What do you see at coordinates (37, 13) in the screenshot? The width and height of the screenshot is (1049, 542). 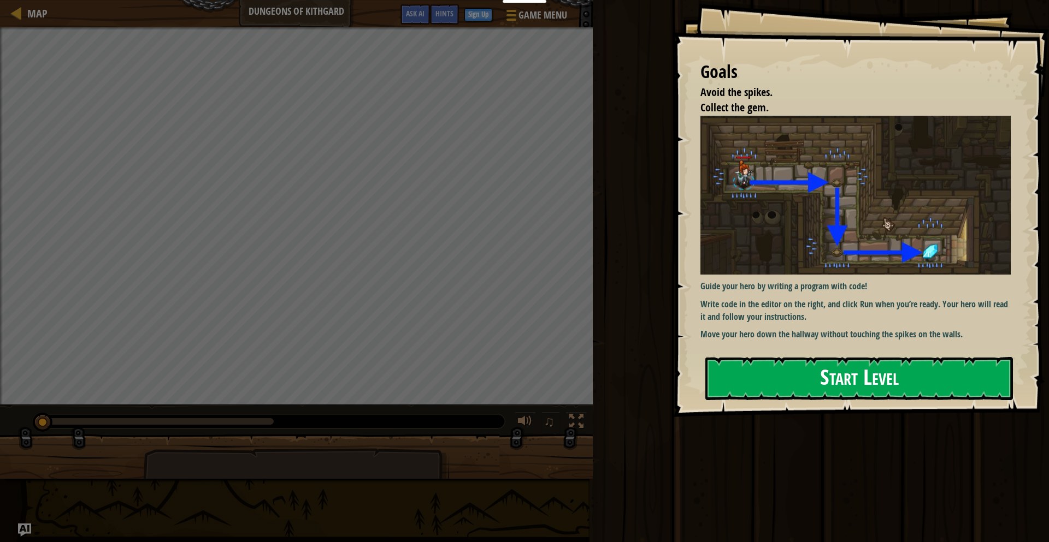 I see `span: Map` at bounding box center [37, 13].